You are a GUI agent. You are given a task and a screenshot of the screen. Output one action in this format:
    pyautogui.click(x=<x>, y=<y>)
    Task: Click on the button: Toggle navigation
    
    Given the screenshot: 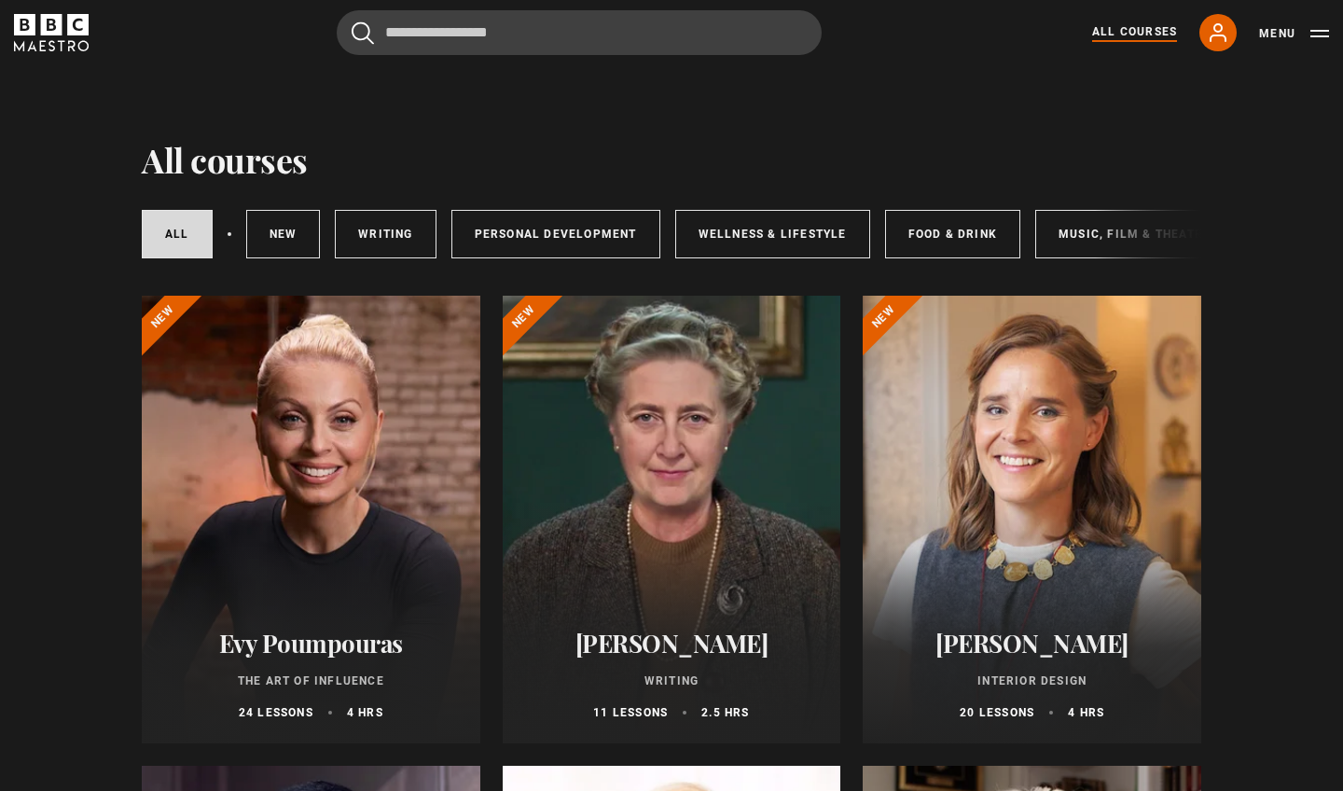 What is the action you would take?
    pyautogui.click(x=1294, y=34)
    